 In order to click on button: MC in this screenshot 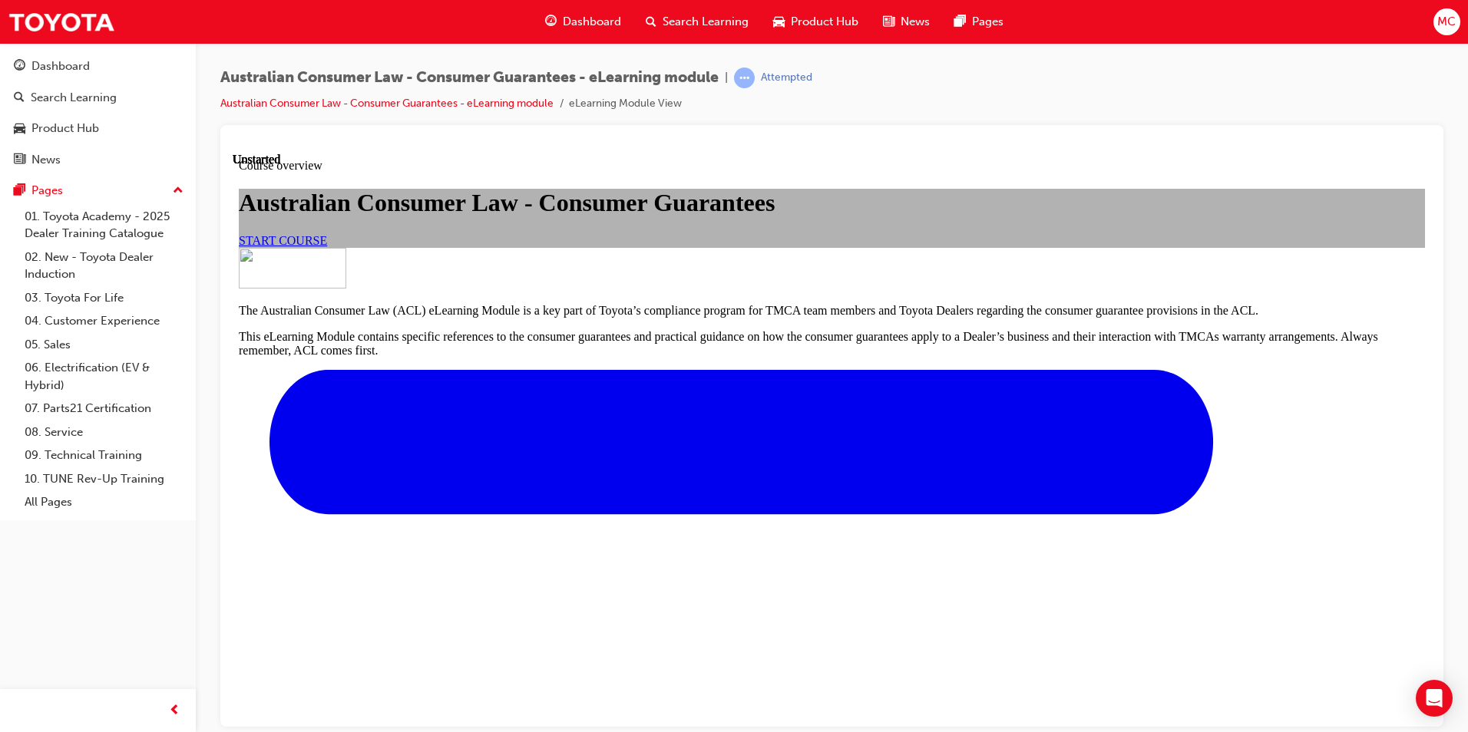, I will do `click(1446, 21)`.